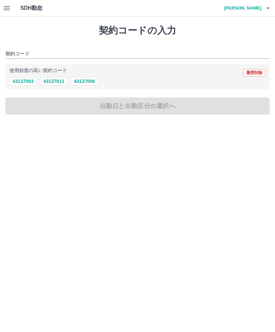 The height and width of the screenshot is (332, 275). What do you see at coordinates (255, 73) in the screenshot?
I see `button: 履歴削除` at bounding box center [255, 73].